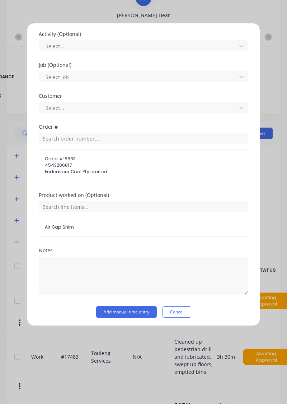 Image resolution: width=287 pixels, height=404 pixels. I want to click on span: Air Gap Shim, so click(144, 227).